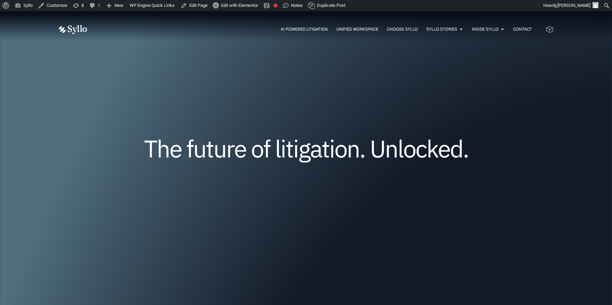  I want to click on nav: Menu, so click(316, 29).